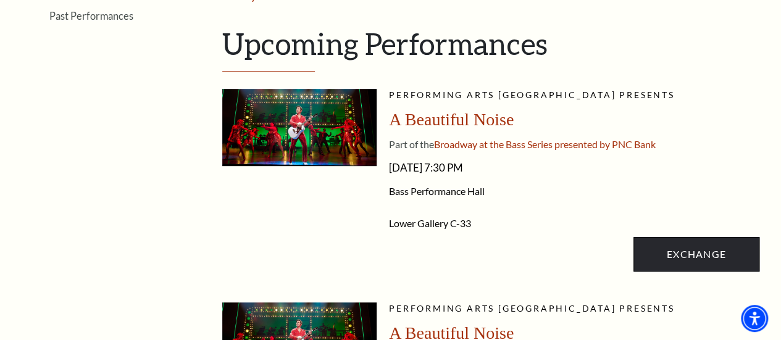 The image size is (781, 340). What do you see at coordinates (452, 119) in the screenshot?
I see `span: A Beautiful Noise` at bounding box center [452, 119].